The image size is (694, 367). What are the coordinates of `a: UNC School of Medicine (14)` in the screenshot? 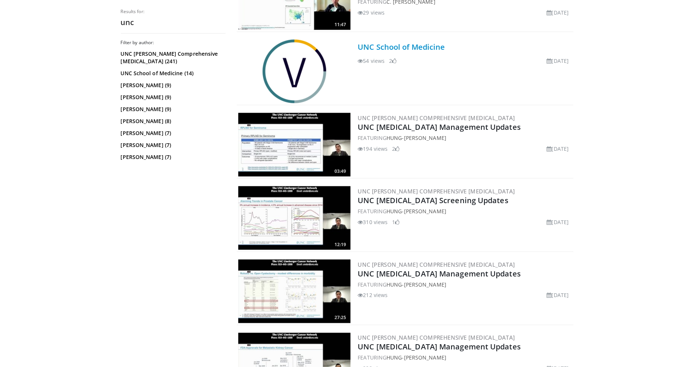 It's located at (172, 73).